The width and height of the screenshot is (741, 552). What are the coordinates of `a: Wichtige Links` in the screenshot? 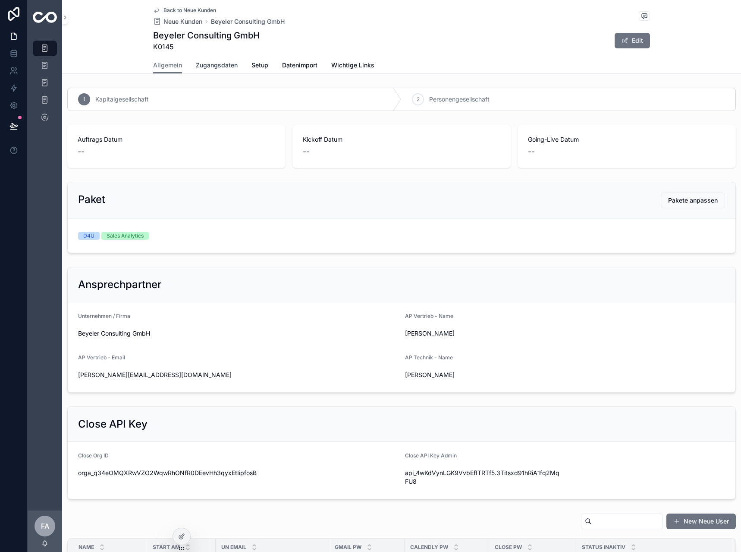 It's located at (353, 66).